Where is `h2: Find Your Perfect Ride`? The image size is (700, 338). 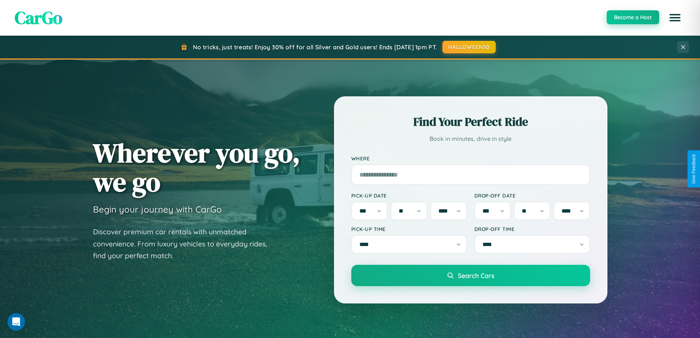 h2: Find Your Perfect Ride is located at coordinates (471, 122).